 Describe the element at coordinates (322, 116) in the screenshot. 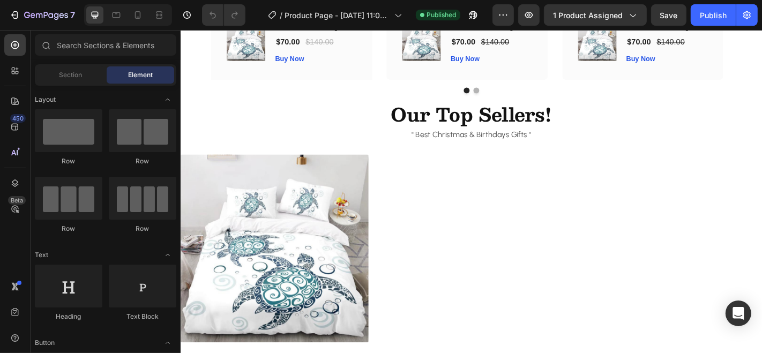

I see `p: " Best Christmas & Birthdays Gifts "` at that location.